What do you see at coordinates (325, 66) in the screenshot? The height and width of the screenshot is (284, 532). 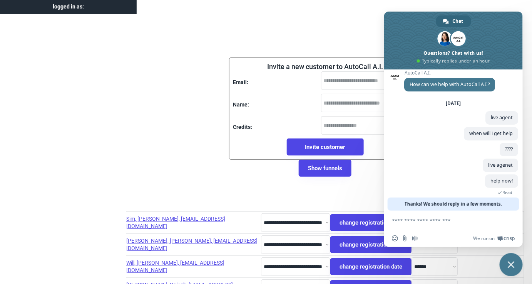 I see `div: Invite a new customer to AutoCall A.I.` at bounding box center [325, 66].